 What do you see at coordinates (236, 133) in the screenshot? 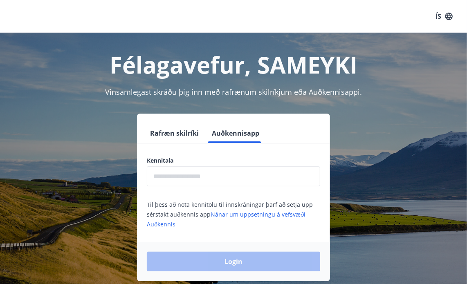
I see `button: Auðkennisapp` at bounding box center [236, 133].